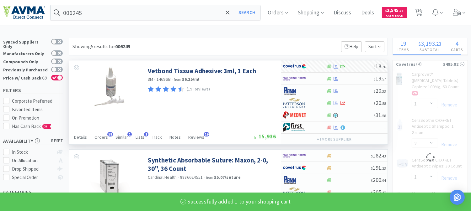 Image resolution: width=471 pixels, height=211 pixels. What do you see at coordinates (394, 16) in the screenshot?
I see `span: Cash Back` at bounding box center [394, 16].